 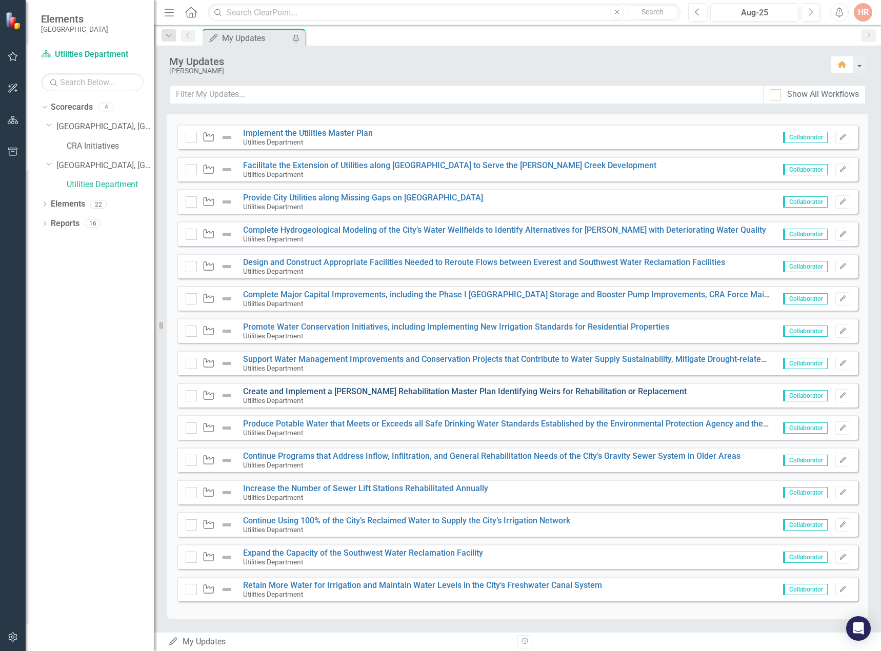 What do you see at coordinates (366, 488) in the screenshot?
I see `a: Increase the Number of Sewer Lift Stations Rehabilitated Annually` at bounding box center [366, 488].